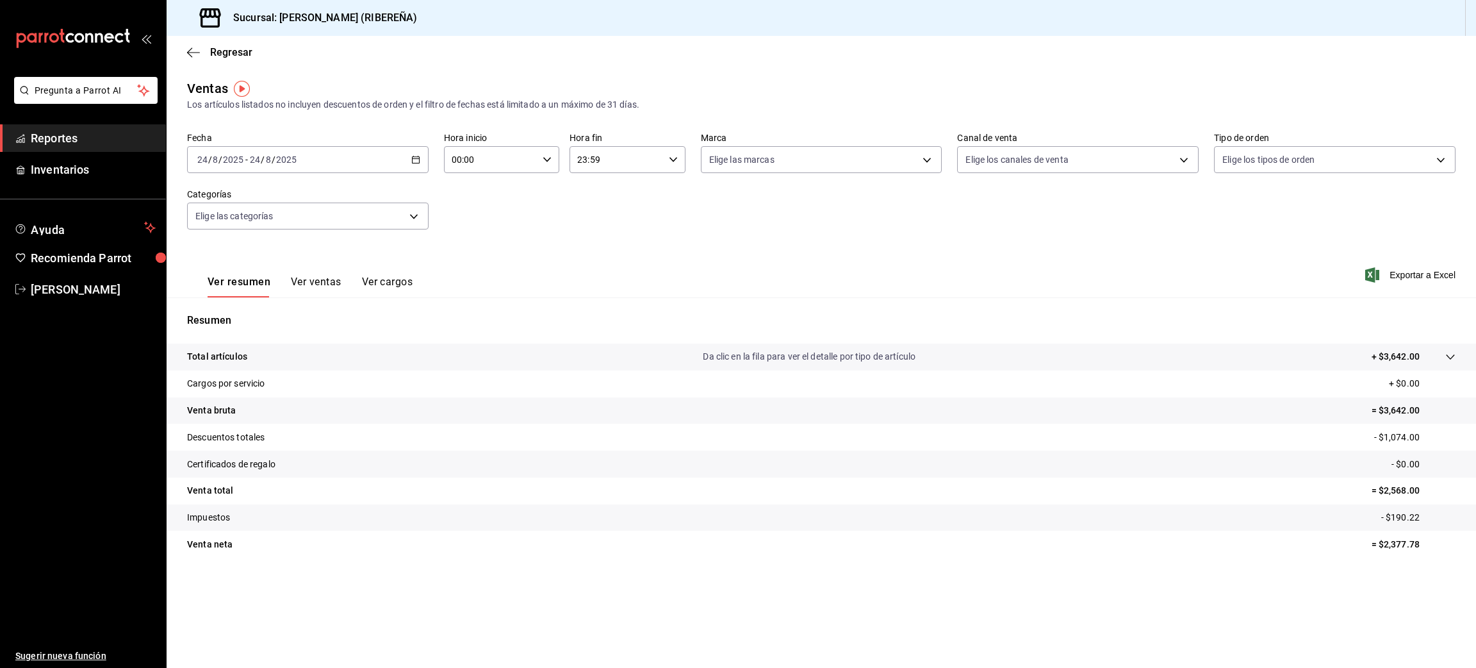 The width and height of the screenshot is (1476, 668). What do you see at coordinates (231, 52) in the screenshot?
I see `span: Regresar` at bounding box center [231, 52].